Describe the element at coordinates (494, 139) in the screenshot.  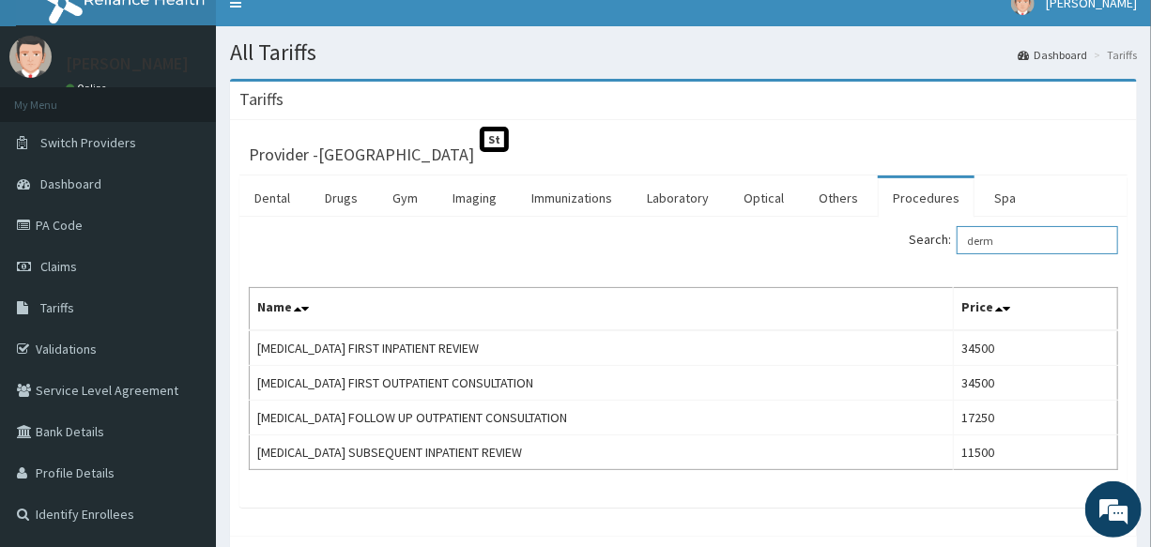
I see `span: St` at that location.